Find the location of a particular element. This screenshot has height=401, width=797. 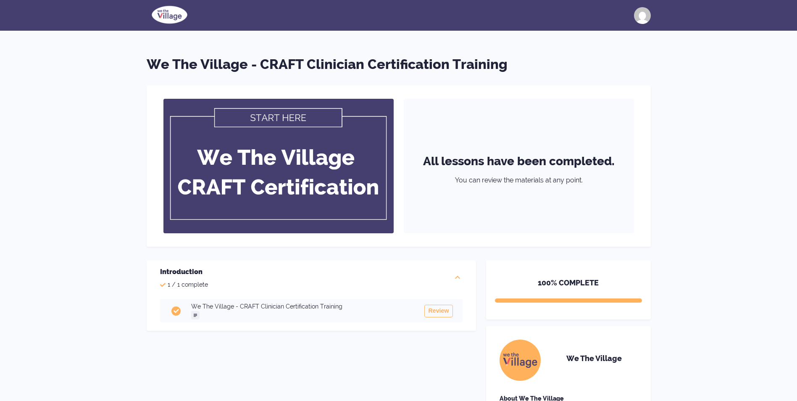

img: school logo is located at coordinates (170, 15).